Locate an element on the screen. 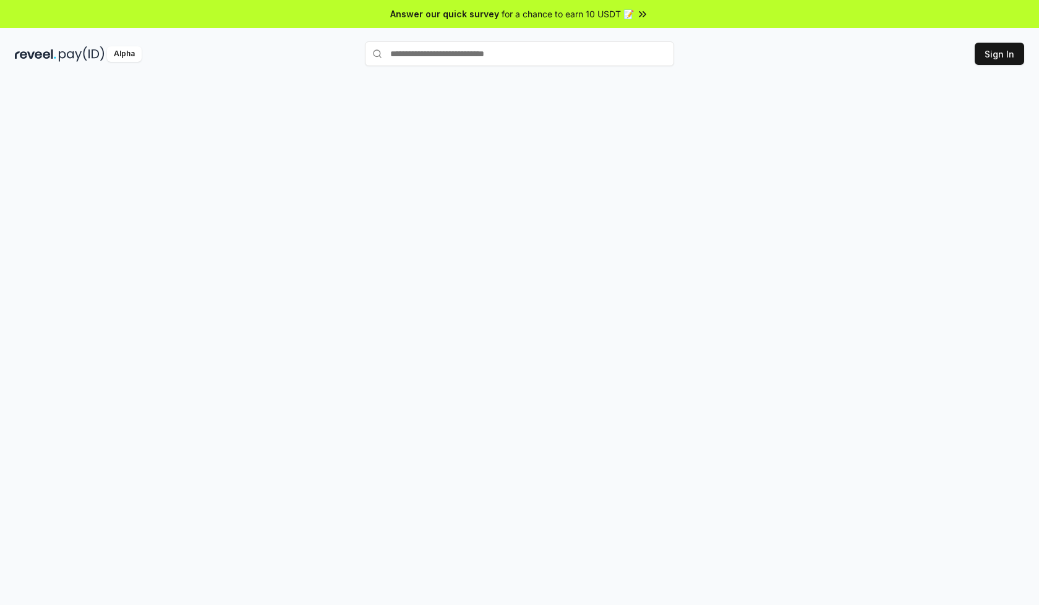 This screenshot has width=1039, height=605. img: pay_id is located at coordinates (82, 54).